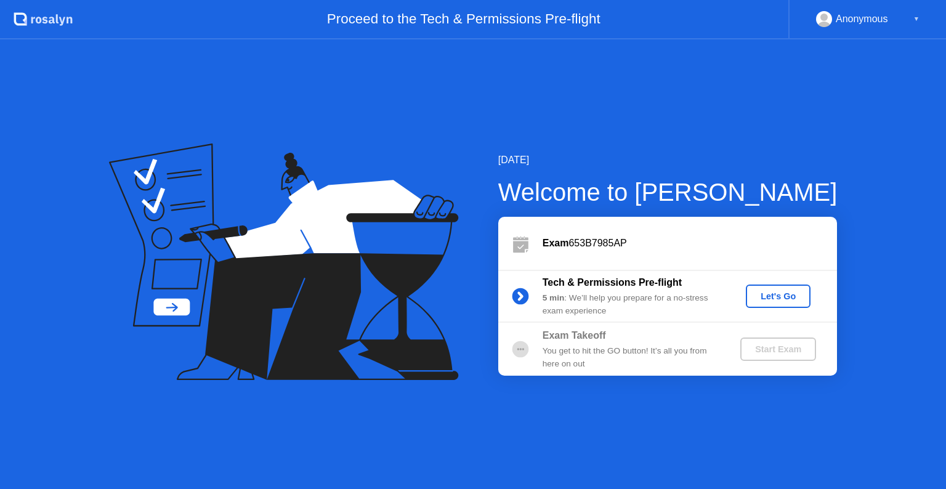 The width and height of the screenshot is (946, 489). What do you see at coordinates (555, 243) in the screenshot?
I see `b: Exam` at bounding box center [555, 243].